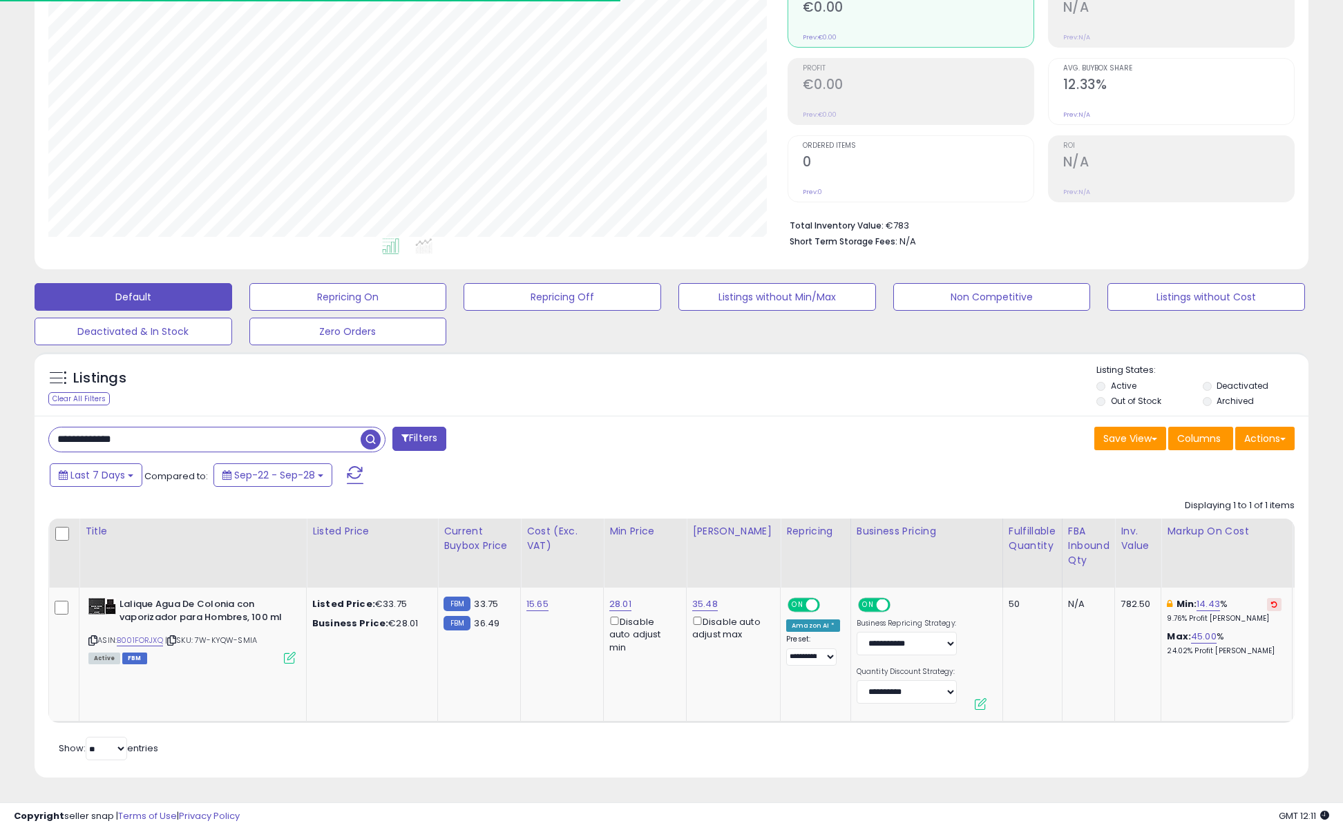 This screenshot has height=830, width=1343. What do you see at coordinates (274, 475) in the screenshot?
I see `span: Sep-22 - Sep-28` at bounding box center [274, 475].